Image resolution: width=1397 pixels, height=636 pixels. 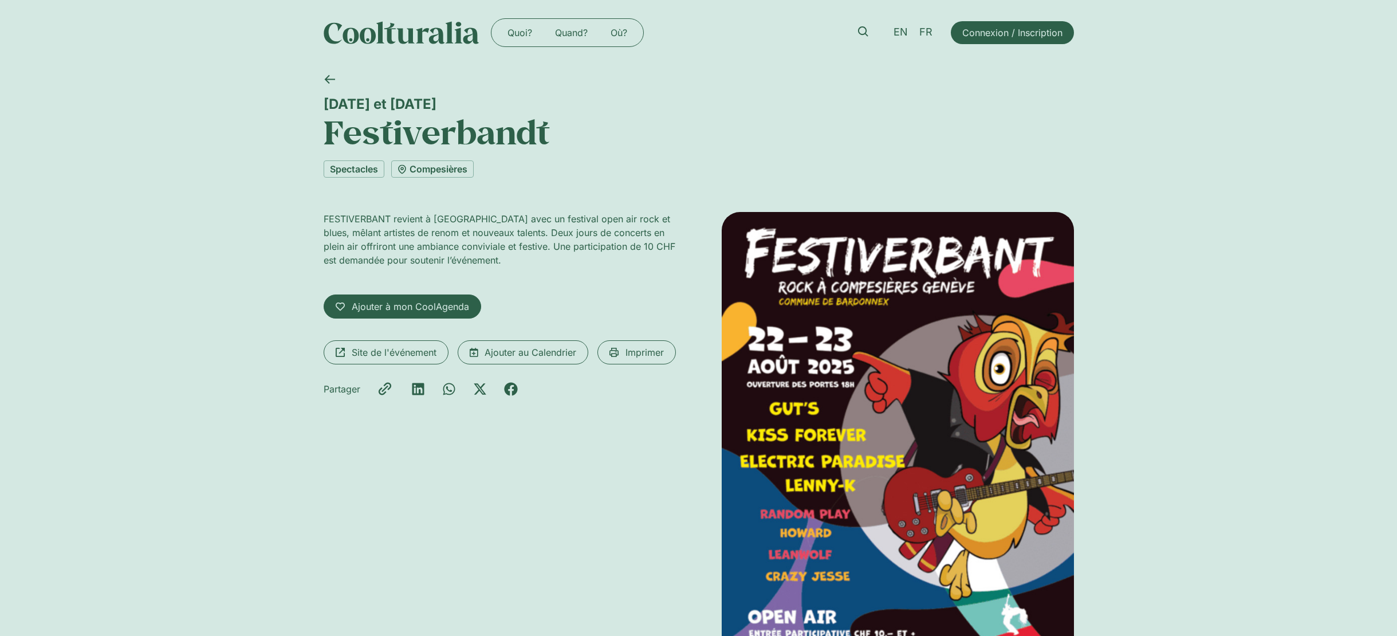 I want to click on span: EN, so click(x=900, y=32).